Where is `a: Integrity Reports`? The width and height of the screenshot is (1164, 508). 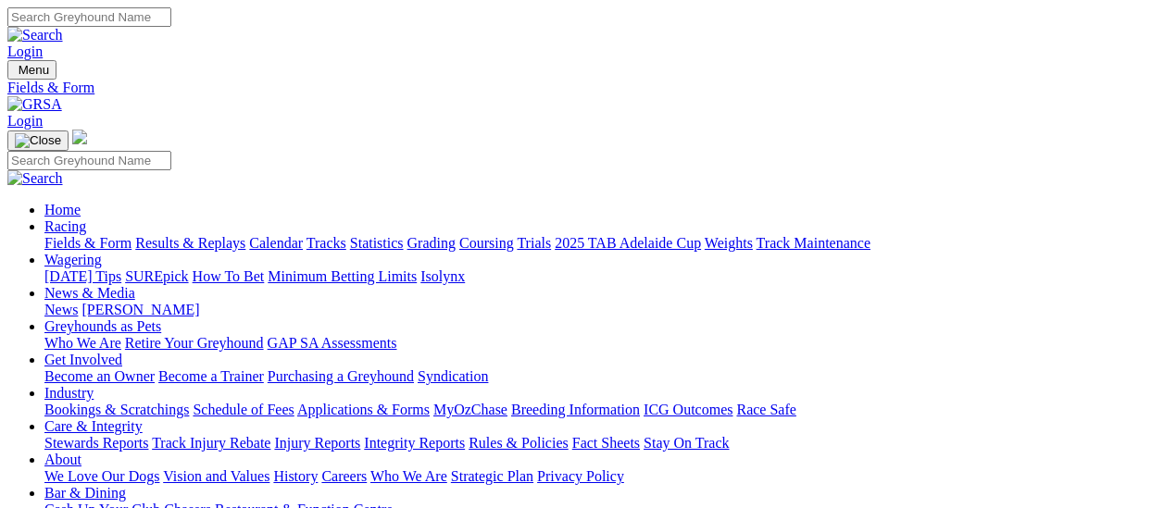 a: Integrity Reports is located at coordinates (414, 442).